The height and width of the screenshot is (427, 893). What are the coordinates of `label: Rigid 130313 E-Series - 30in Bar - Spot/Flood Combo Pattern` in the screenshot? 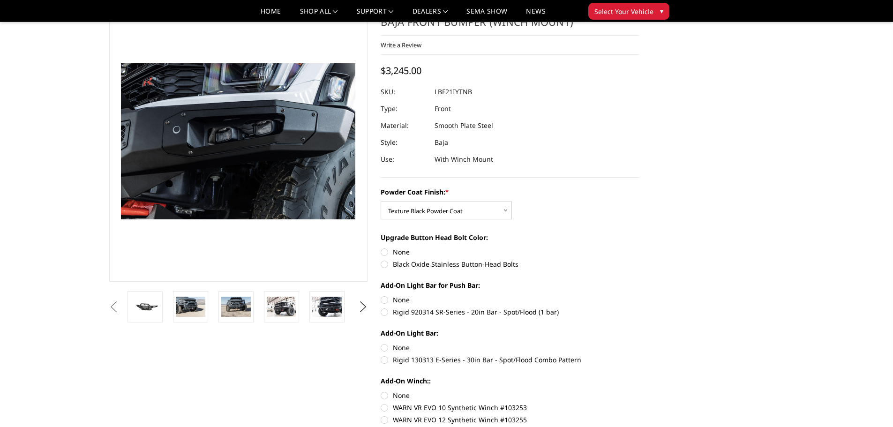 It's located at (510, 360).